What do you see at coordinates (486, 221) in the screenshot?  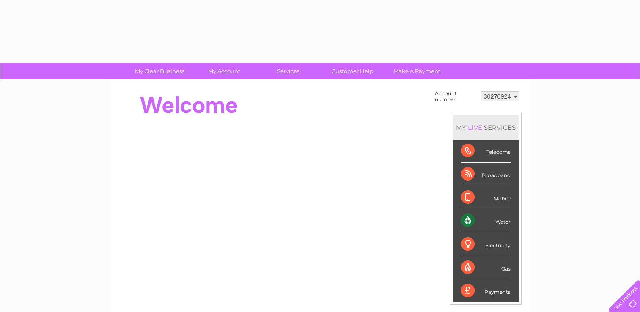 I see `div: Water` at bounding box center [486, 221].